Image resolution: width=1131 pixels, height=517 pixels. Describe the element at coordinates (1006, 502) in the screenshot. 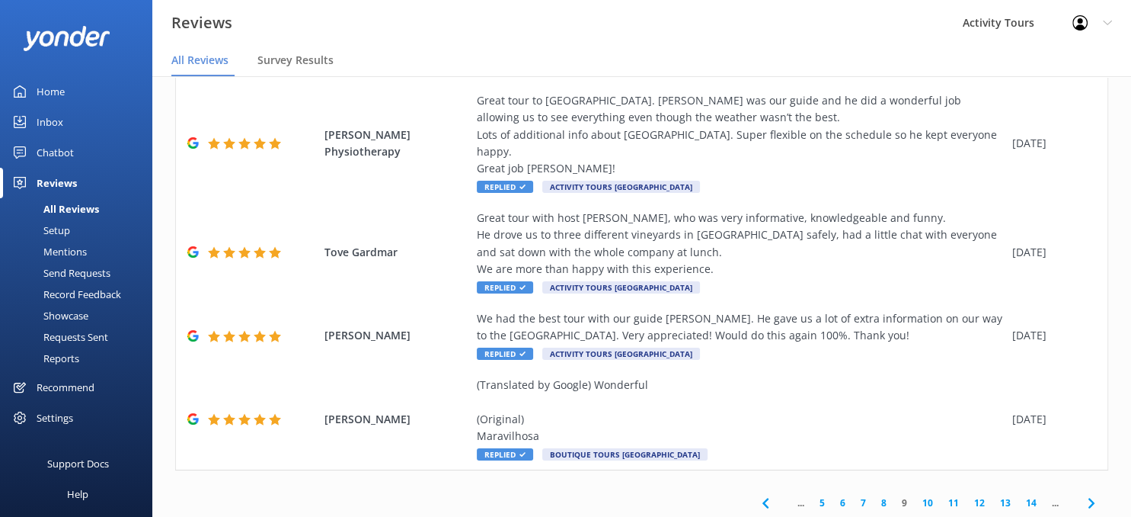

I see `a: 13` at that location.